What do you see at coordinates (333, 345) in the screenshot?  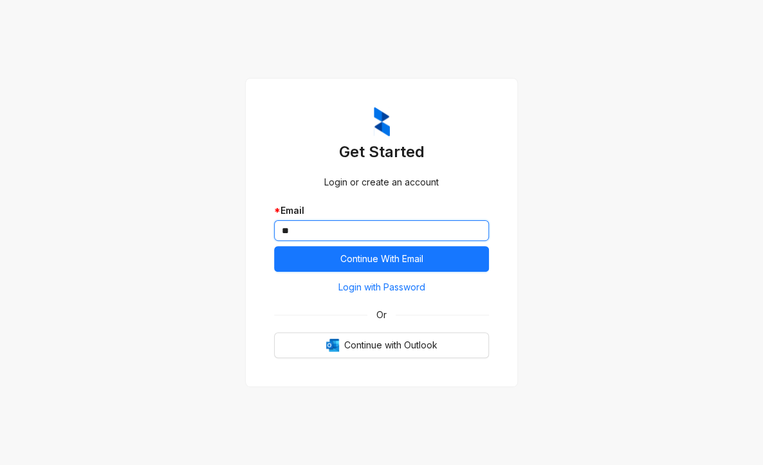 I see `img: Outlook` at bounding box center [333, 345].